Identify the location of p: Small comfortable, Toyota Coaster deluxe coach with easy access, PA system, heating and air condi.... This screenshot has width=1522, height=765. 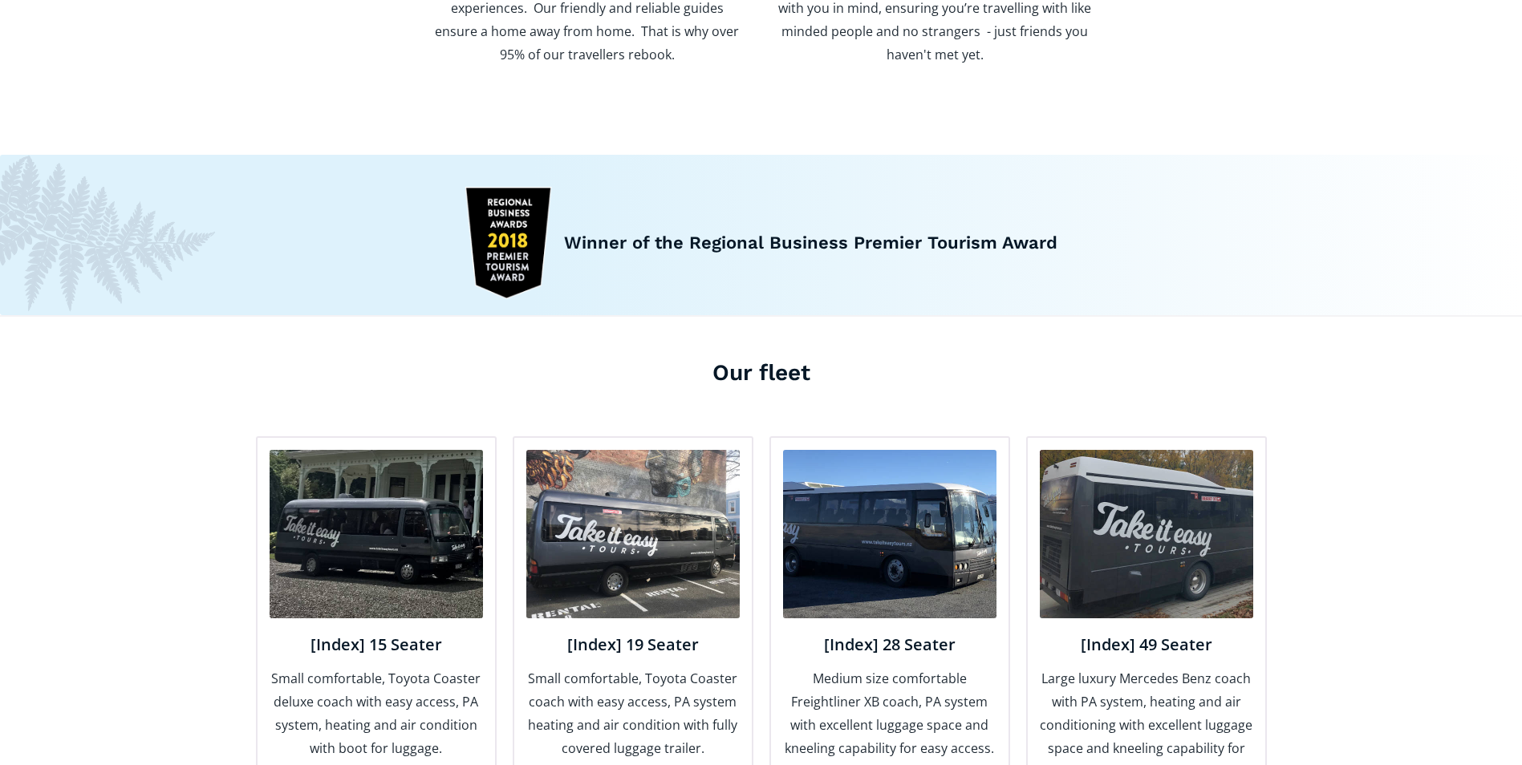
(376, 714).